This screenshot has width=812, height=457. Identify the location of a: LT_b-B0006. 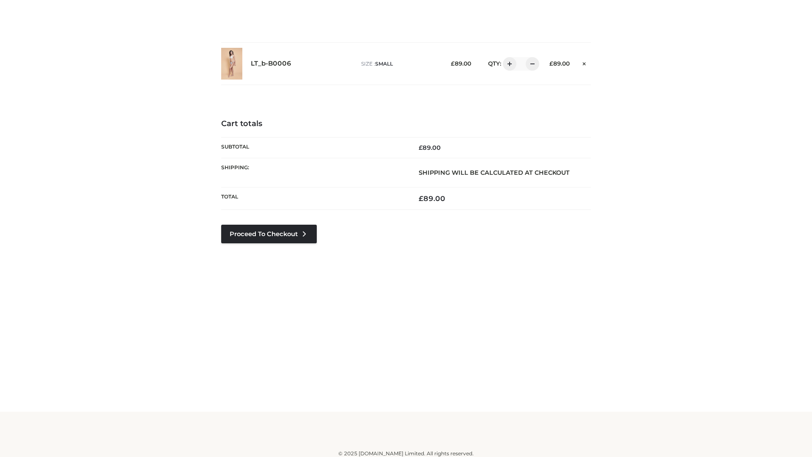
(271, 63).